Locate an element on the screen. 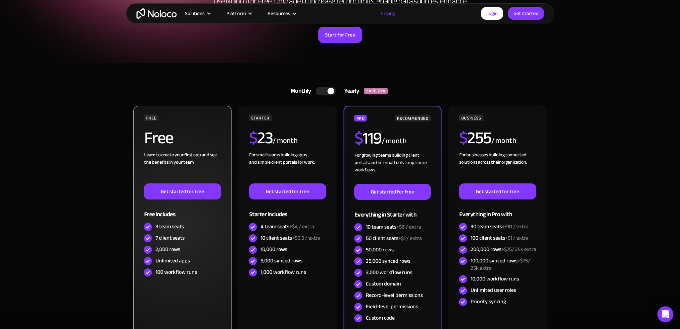  div: Field-level permissions is located at coordinates (392, 306).